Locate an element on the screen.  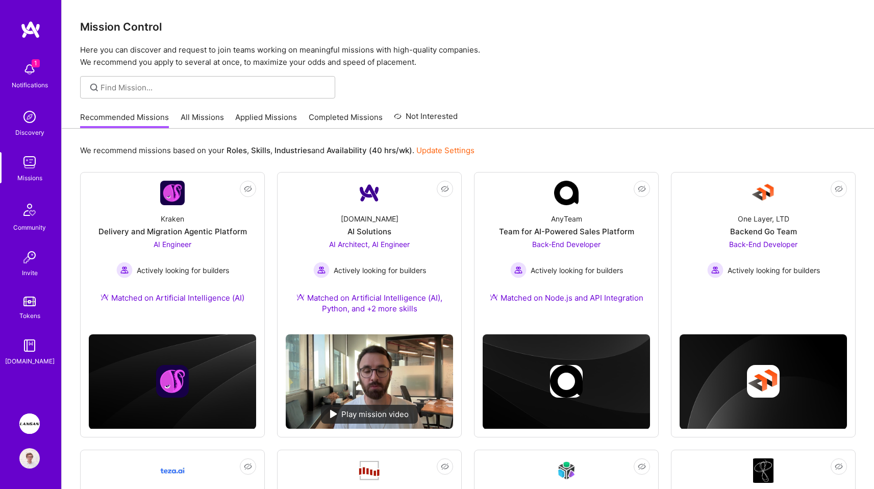
a: Recommended Missions is located at coordinates (124, 120).